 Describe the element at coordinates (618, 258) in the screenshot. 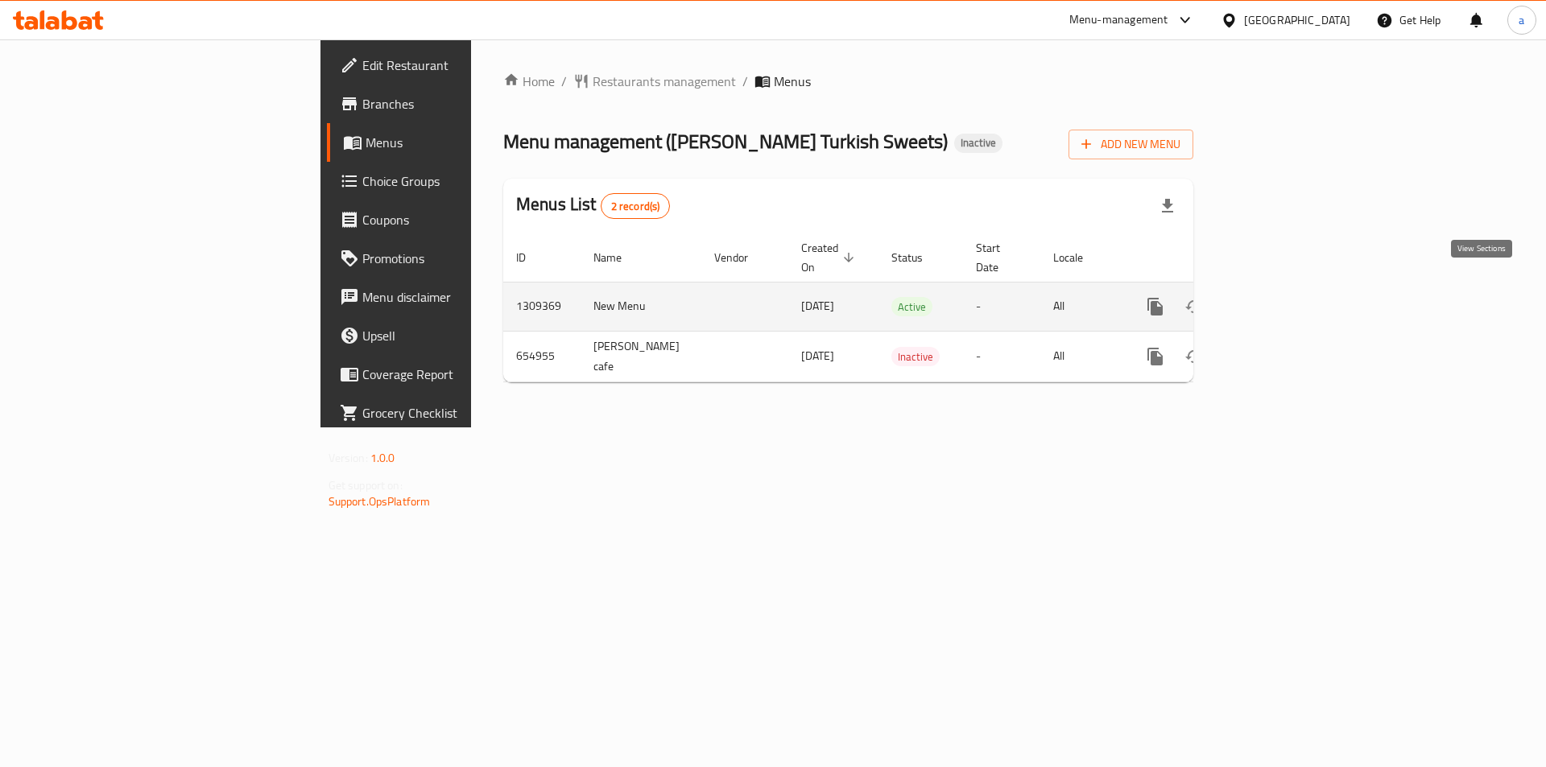

I see `span: Name` at that location.